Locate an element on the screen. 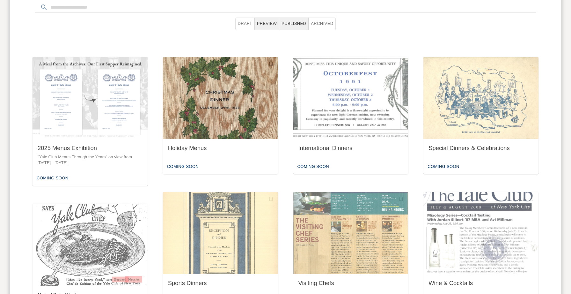  img: 2025 Menus Exhibition is located at coordinates (90, 98).